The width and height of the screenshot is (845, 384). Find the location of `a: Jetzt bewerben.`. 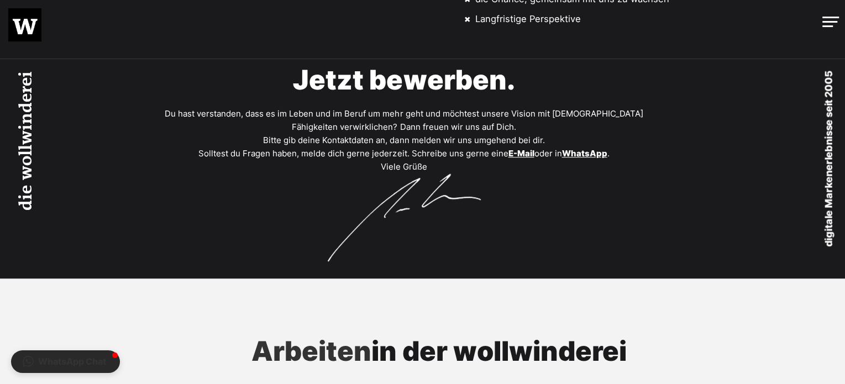

a: Jetzt bewerben. is located at coordinates (403, 80).